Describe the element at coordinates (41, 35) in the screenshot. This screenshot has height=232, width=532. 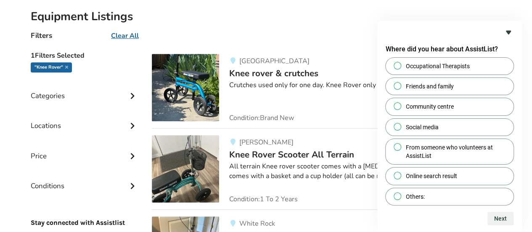
I see `h4: Filters` at that location.